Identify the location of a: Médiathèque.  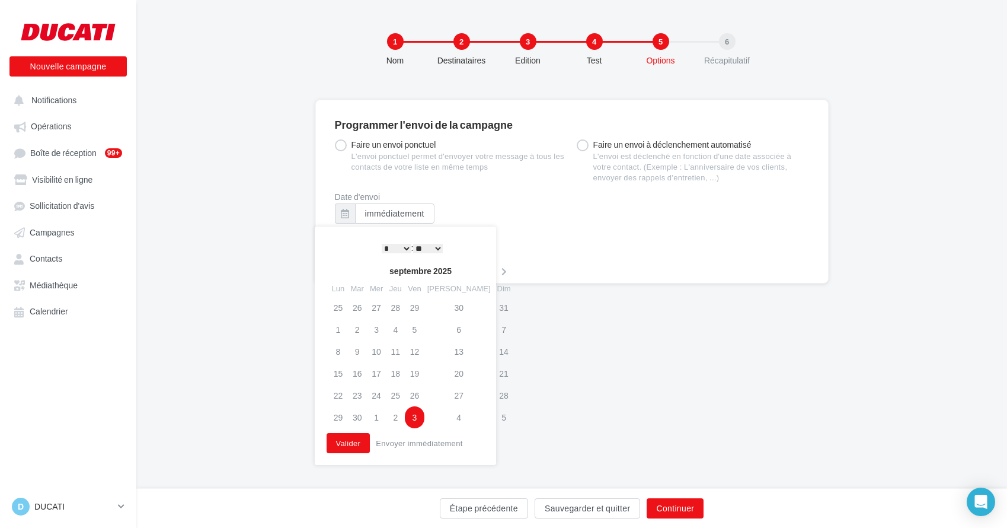
(68, 285).